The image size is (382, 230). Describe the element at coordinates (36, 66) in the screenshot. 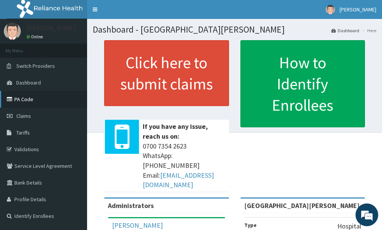

I see `span: Switch Providers` at that location.